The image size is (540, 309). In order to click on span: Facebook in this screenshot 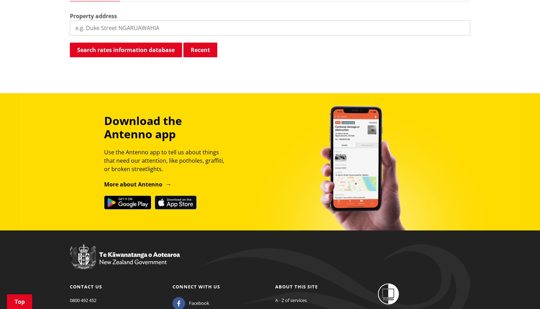, I will do `click(199, 303)`.